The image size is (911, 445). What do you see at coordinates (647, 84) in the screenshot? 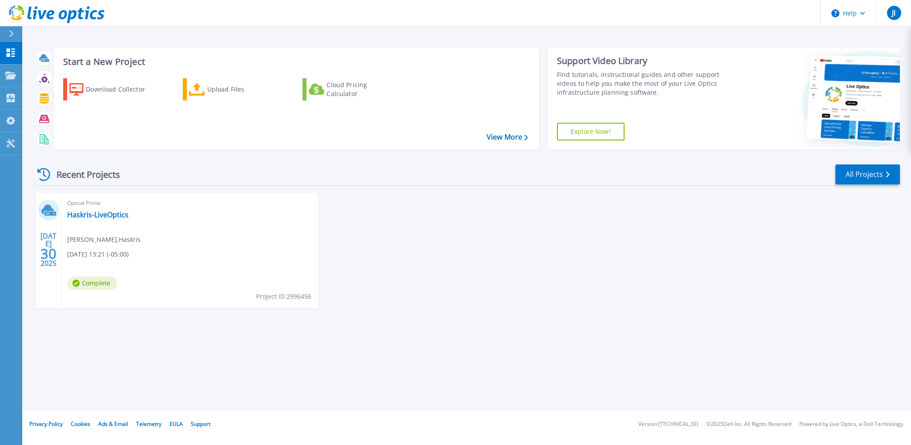
I see `div: Find tutorials, instructional guides and other support videos to help you make the most of your L...` at bounding box center [647, 84].